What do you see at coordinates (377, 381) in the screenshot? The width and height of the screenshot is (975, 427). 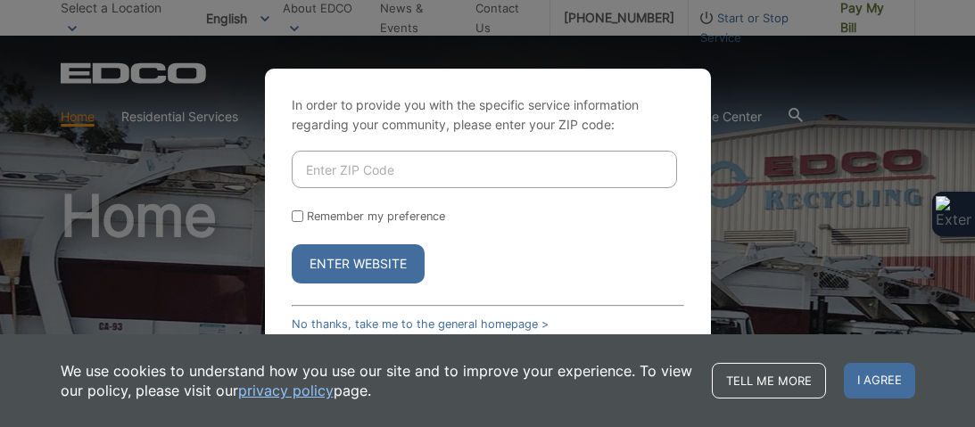 I see `p: We use cookies to understand how you use our site and to improve your experience. To view our pol...` at bounding box center [377, 381].